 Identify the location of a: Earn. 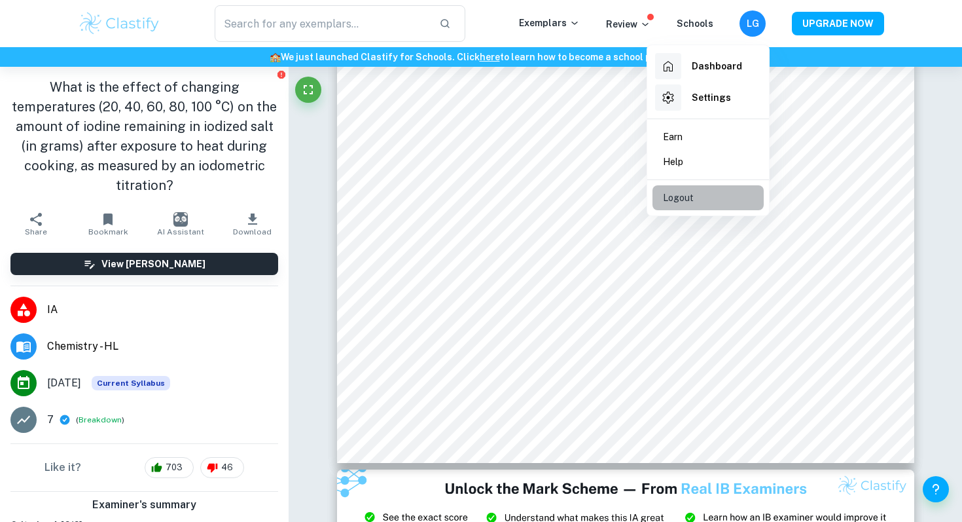
(708, 137).